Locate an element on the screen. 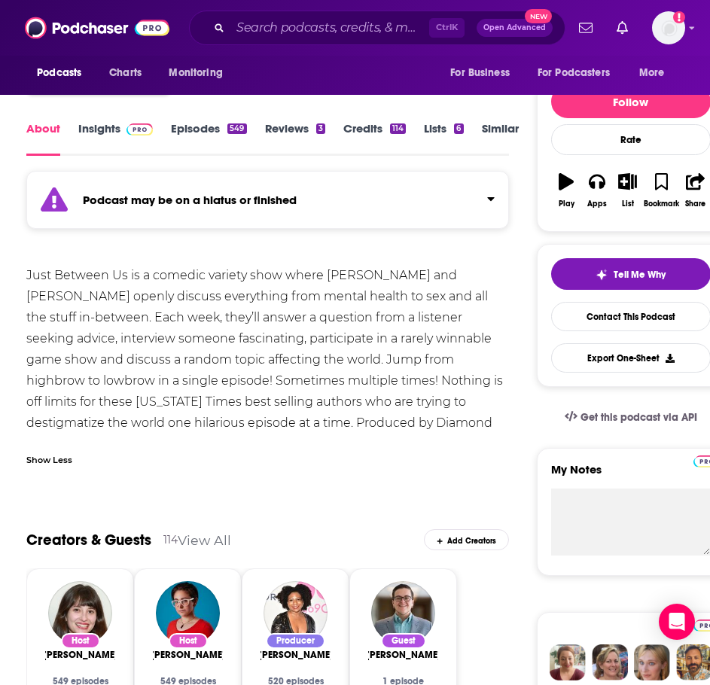  button: Bookmark is located at coordinates (661, 191).